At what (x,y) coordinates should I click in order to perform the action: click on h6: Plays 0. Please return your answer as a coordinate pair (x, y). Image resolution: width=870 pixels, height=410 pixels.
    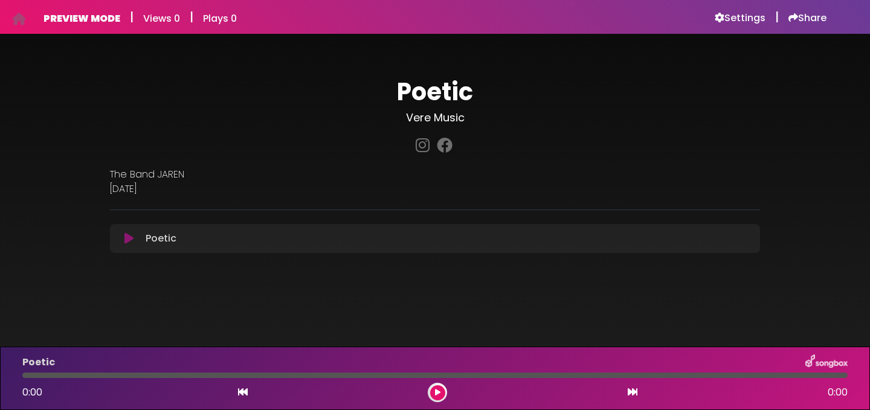
    Looking at the image, I should click on (220, 18).